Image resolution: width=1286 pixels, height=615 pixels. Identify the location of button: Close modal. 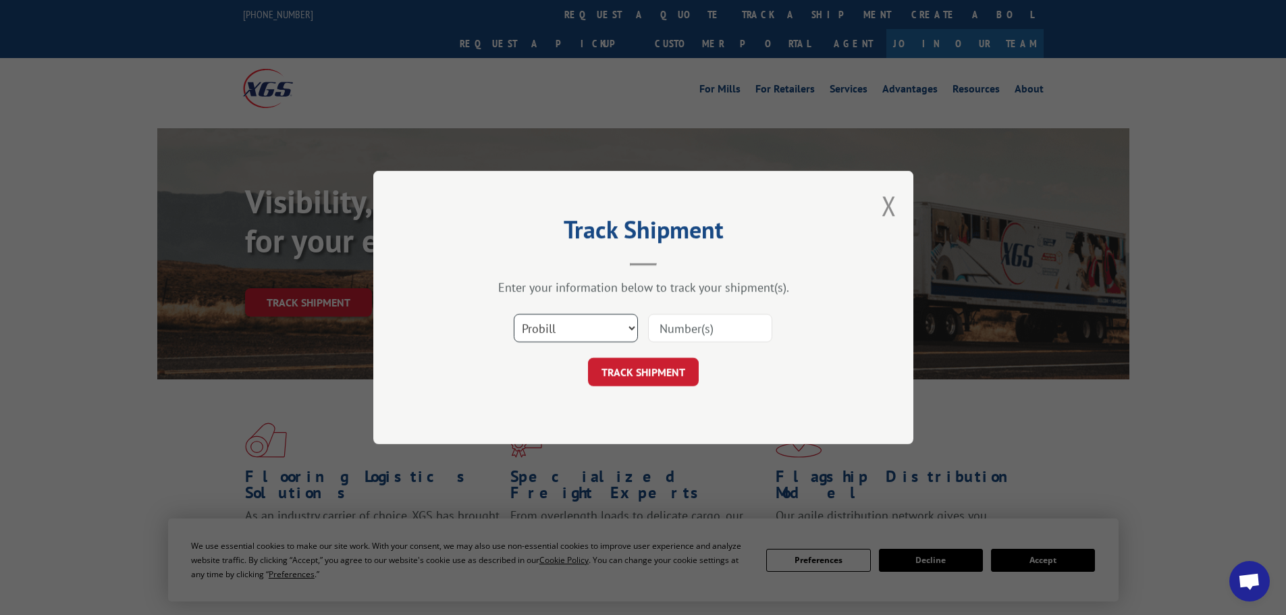
(889, 205).